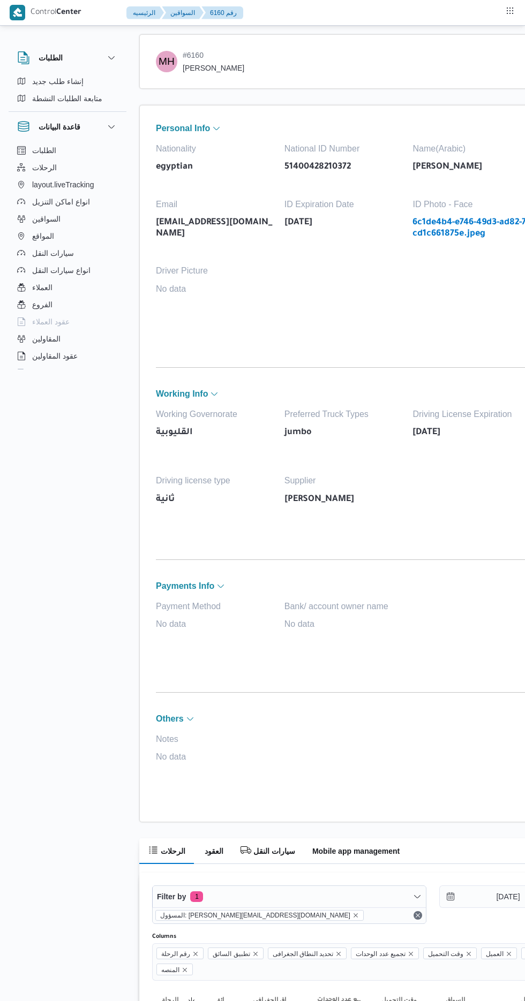  What do you see at coordinates (289, 897) in the screenshot?
I see `button: Filter by1 active filters` at bounding box center [289, 897].